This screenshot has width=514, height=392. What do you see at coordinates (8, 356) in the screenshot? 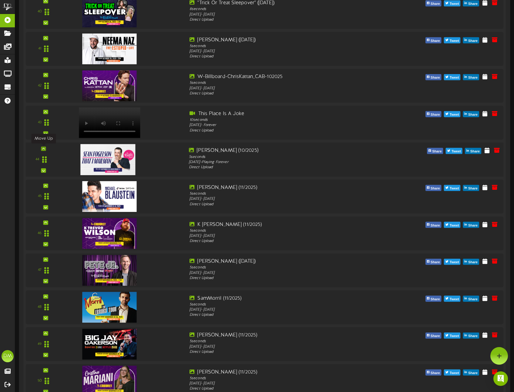
I see `div: DM` at bounding box center [8, 356].